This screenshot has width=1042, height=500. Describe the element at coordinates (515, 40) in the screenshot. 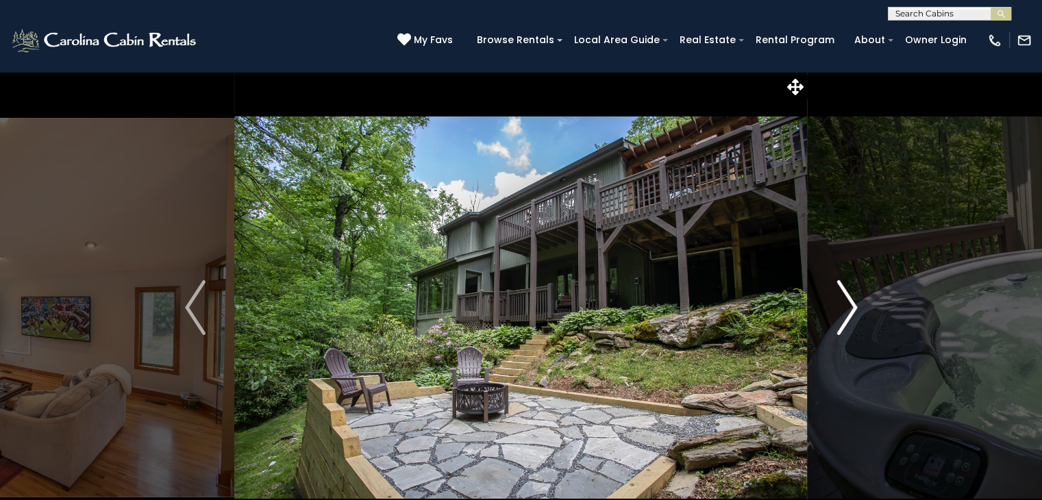

I see `a: Browse Rentals` at that location.